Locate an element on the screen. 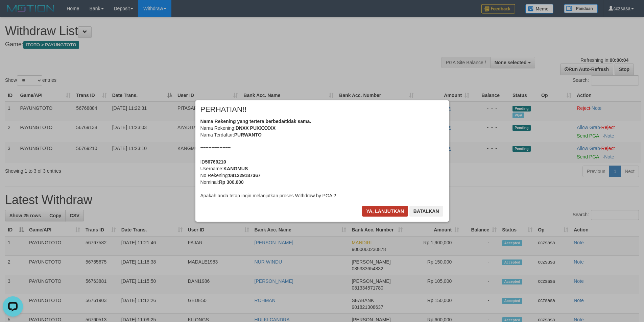 Image resolution: width=644 pixels, height=322 pixels. b: DNXX PUXXXXXX is located at coordinates (256, 128).